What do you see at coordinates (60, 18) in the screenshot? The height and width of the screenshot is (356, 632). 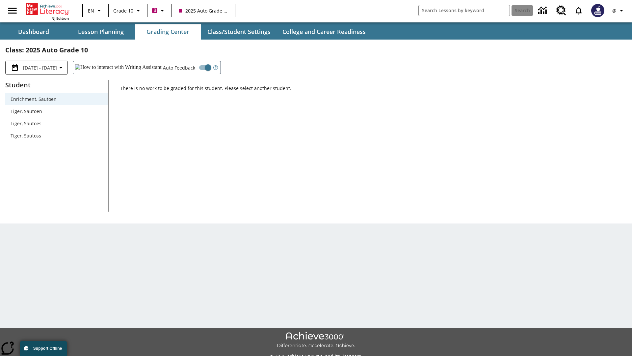 I see `span: NJ Edition` at bounding box center [60, 18].